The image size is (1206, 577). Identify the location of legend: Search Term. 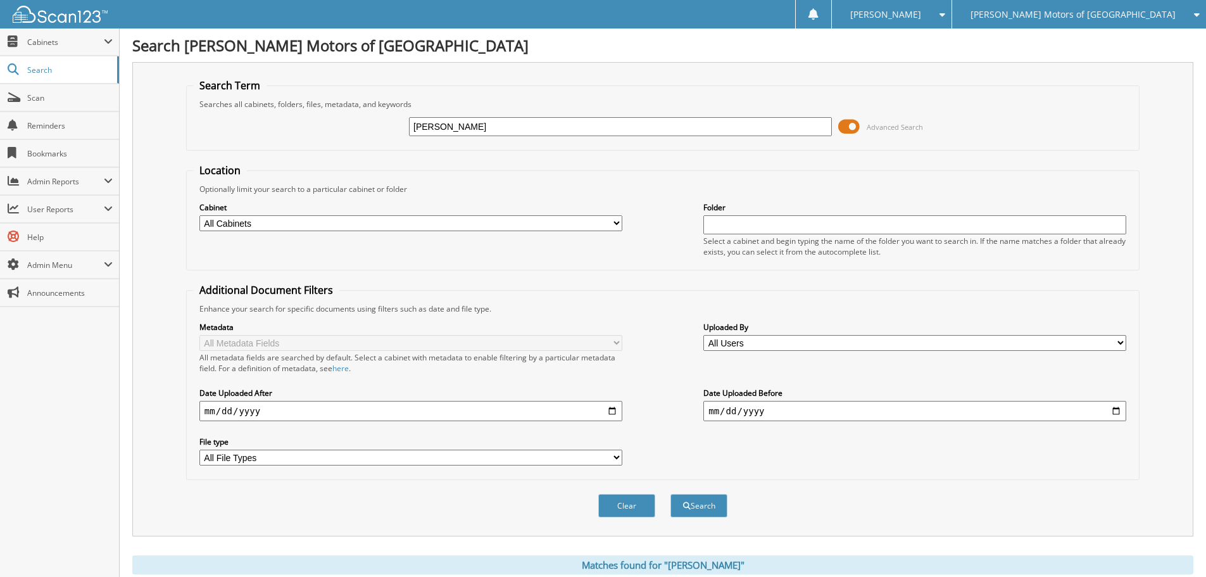
(230, 85).